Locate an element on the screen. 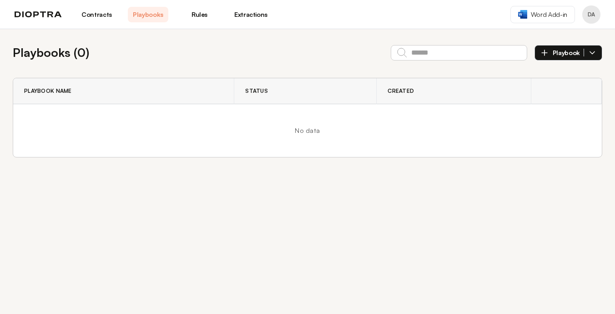 This screenshot has width=615, height=314. button: Playbook is located at coordinates (568, 53).